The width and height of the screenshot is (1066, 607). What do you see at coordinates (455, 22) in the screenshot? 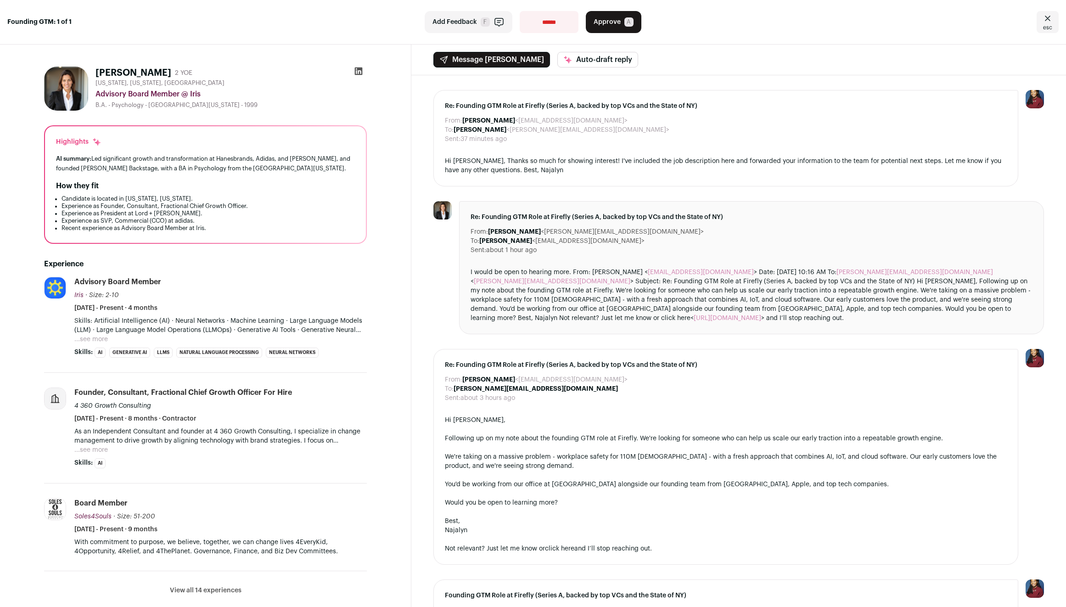
I see `span: Add Feedback` at bounding box center [455, 22].